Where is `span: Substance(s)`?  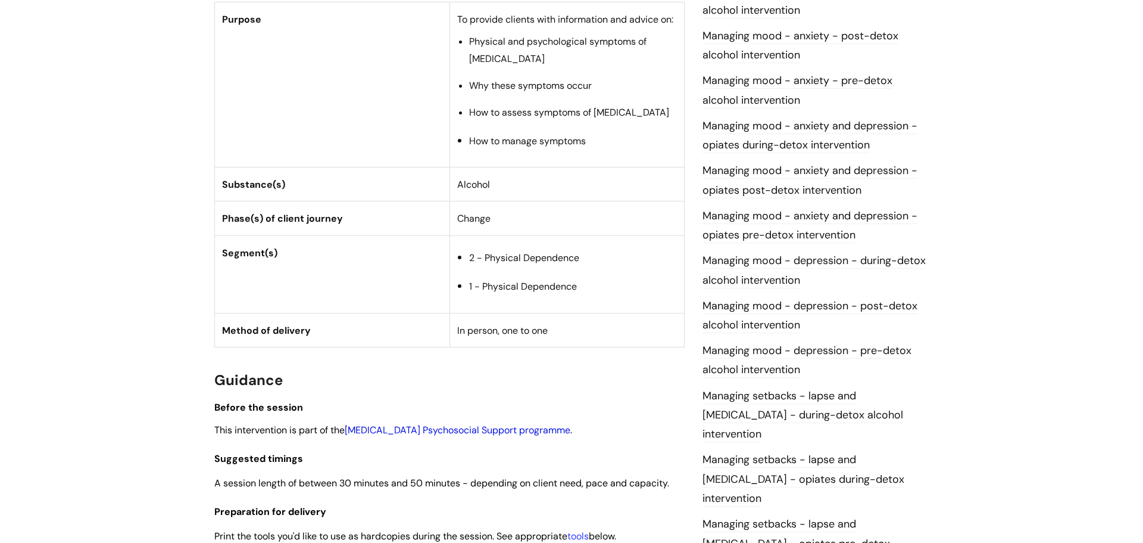
span: Substance(s) is located at coordinates (254, 184).